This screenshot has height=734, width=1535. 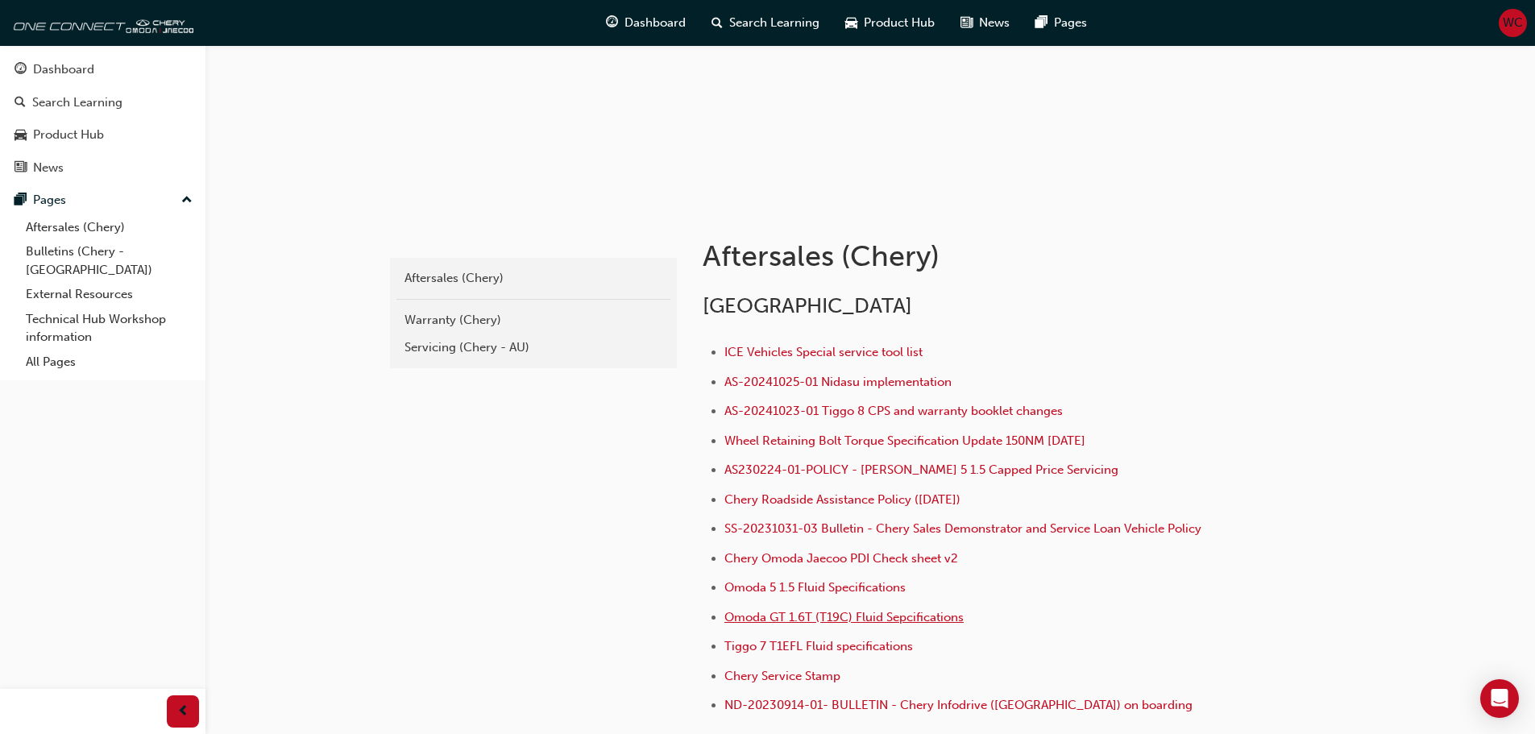 I want to click on div: Servicing (Chery - AU), so click(x=534, y=347).